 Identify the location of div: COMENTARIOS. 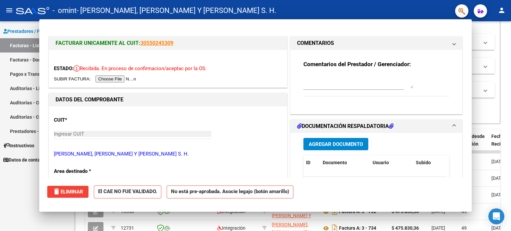
(376, 82).